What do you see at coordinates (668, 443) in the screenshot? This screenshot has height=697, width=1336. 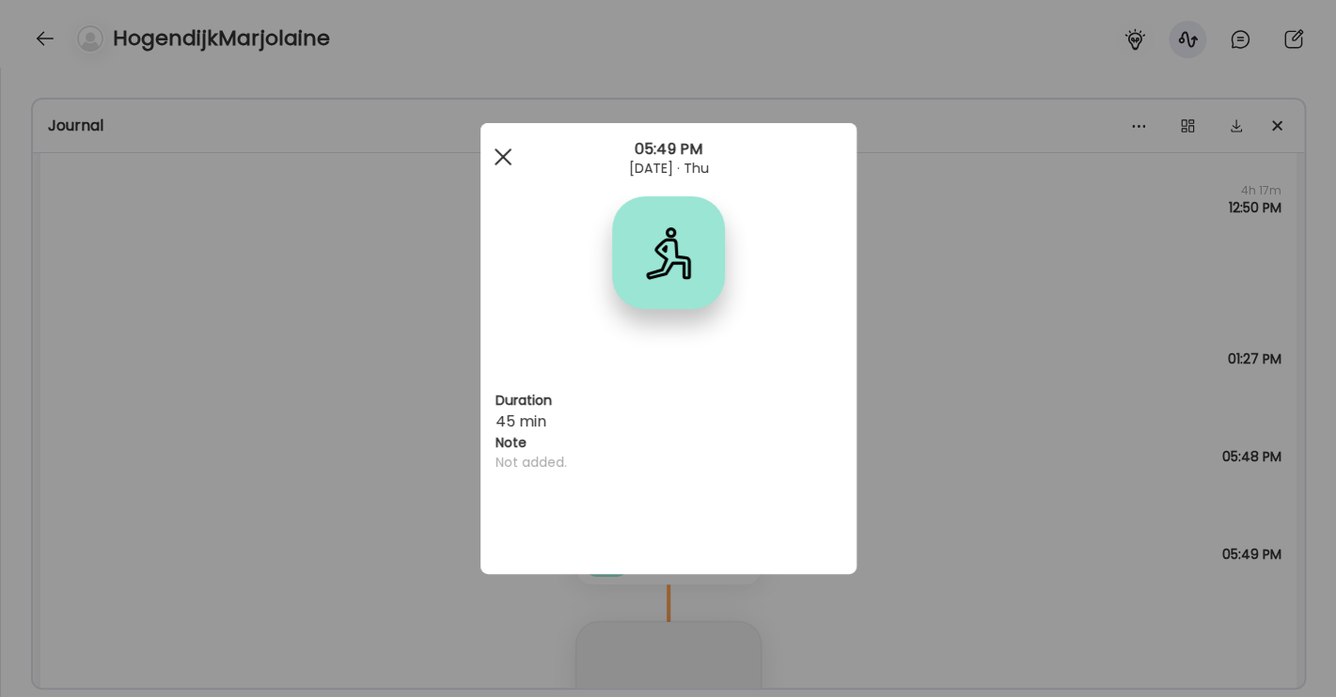 I see `h3: Note` at bounding box center [668, 443].